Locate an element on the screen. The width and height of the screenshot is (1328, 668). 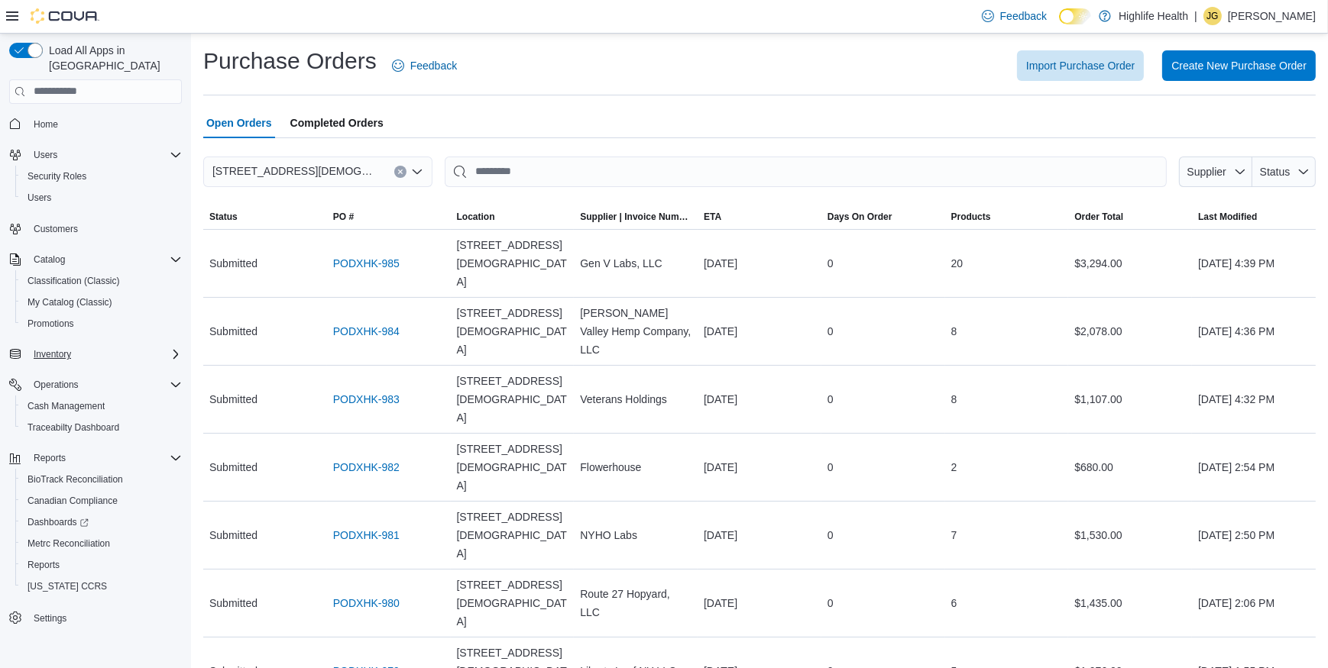
a: My Catalog (Classic) is located at coordinates (70, 303).